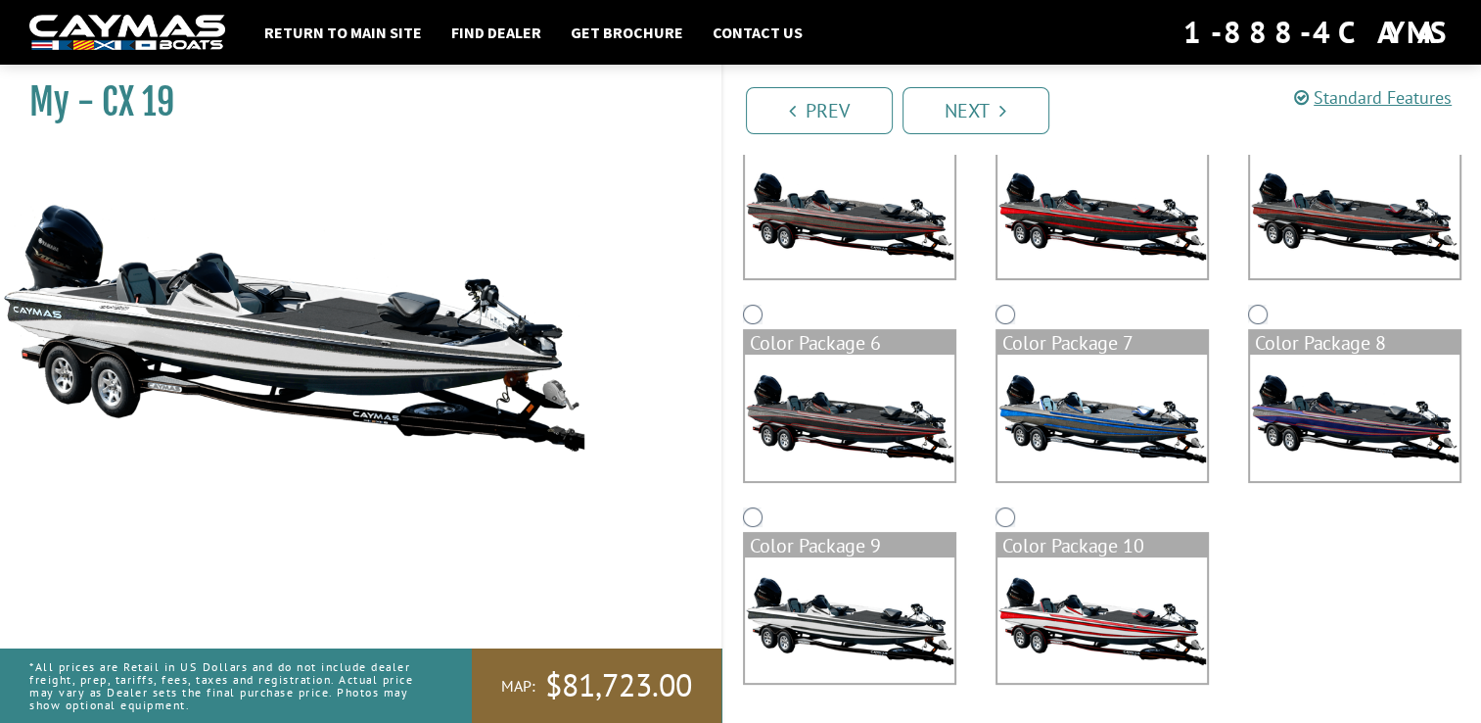 The height and width of the screenshot is (723, 1481). I want to click on a: Standard Features, so click(1373, 97).